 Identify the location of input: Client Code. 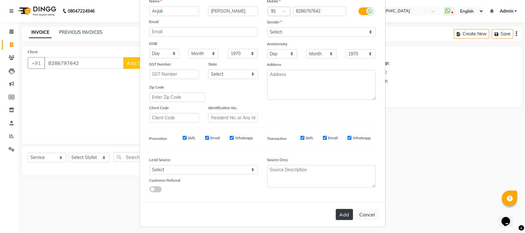
(174, 118).